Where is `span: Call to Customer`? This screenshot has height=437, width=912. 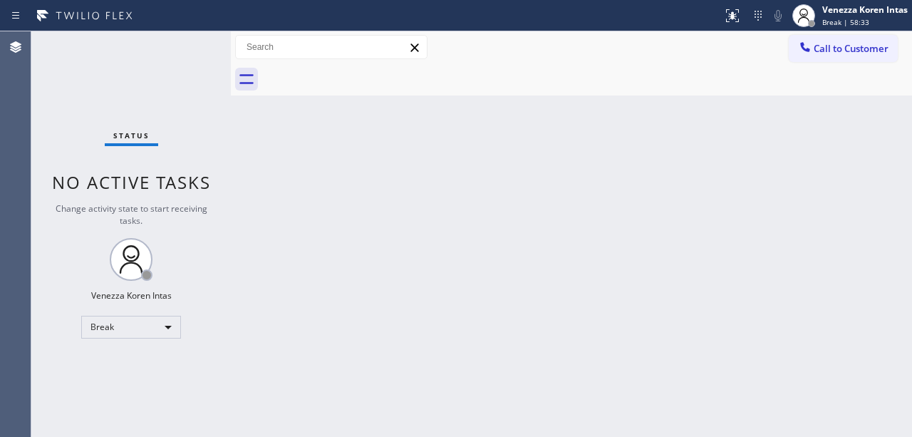
span: Call to Customer is located at coordinates (851, 48).